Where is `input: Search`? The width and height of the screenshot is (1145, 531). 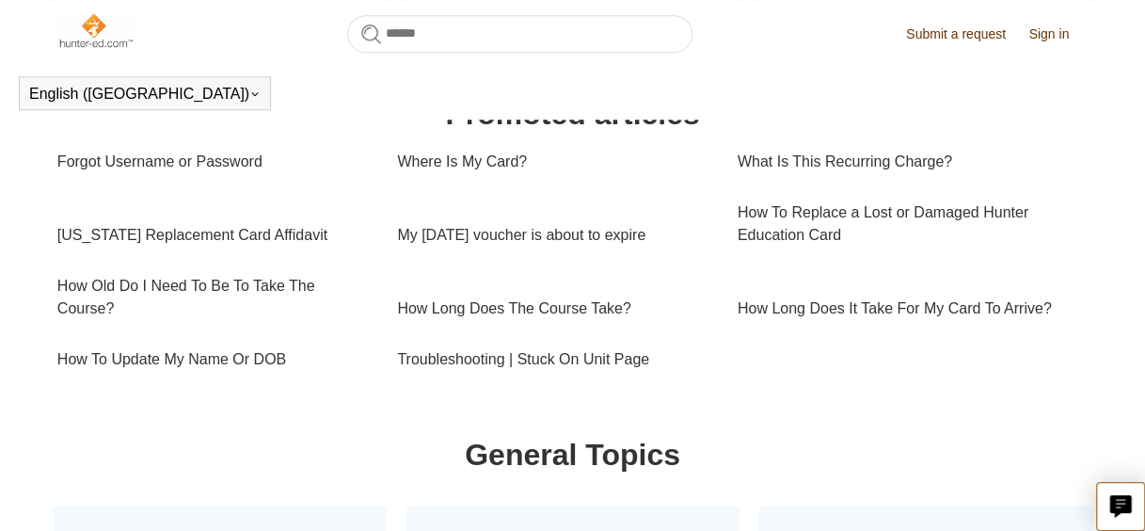 input: Search is located at coordinates (519, 34).